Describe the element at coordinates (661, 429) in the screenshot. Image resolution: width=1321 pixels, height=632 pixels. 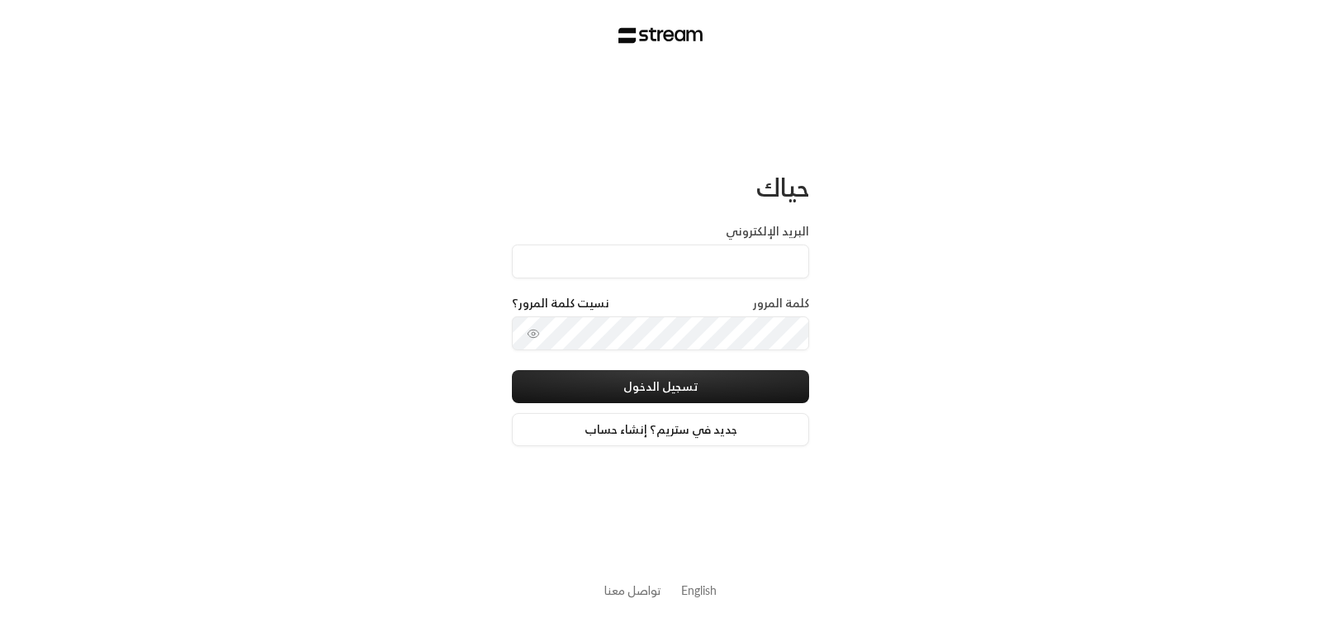
I see `a: جديد في ستريم؟ إنشاء حساب` at that location.